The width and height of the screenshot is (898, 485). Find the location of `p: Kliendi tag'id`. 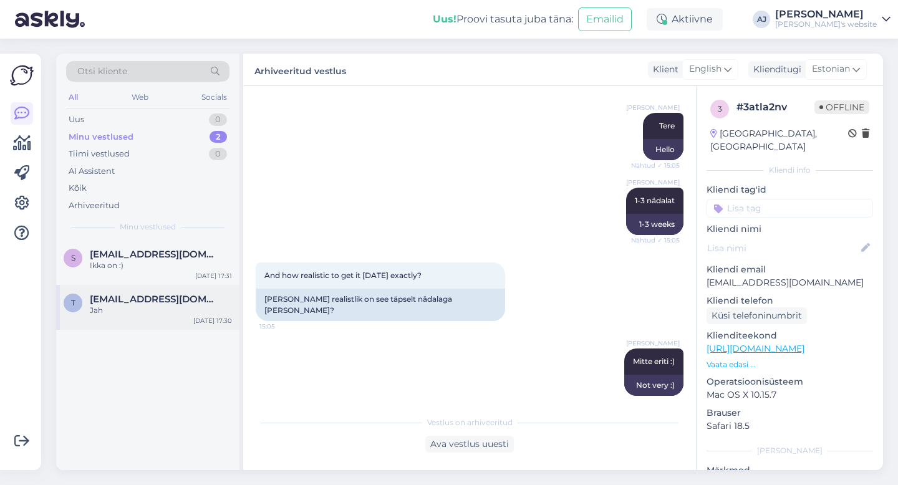

p: Kliendi tag'id is located at coordinates (790, 190).